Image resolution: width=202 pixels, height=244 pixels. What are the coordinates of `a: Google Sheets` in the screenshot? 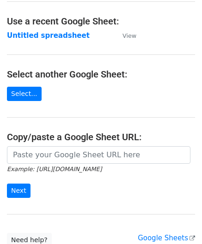 It's located at (166, 238).